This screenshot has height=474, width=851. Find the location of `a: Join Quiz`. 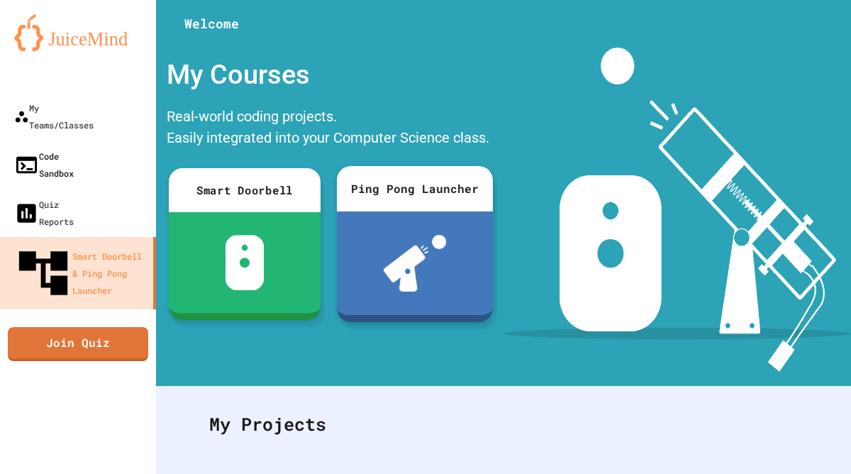

a: Join Quiz is located at coordinates (78, 344).